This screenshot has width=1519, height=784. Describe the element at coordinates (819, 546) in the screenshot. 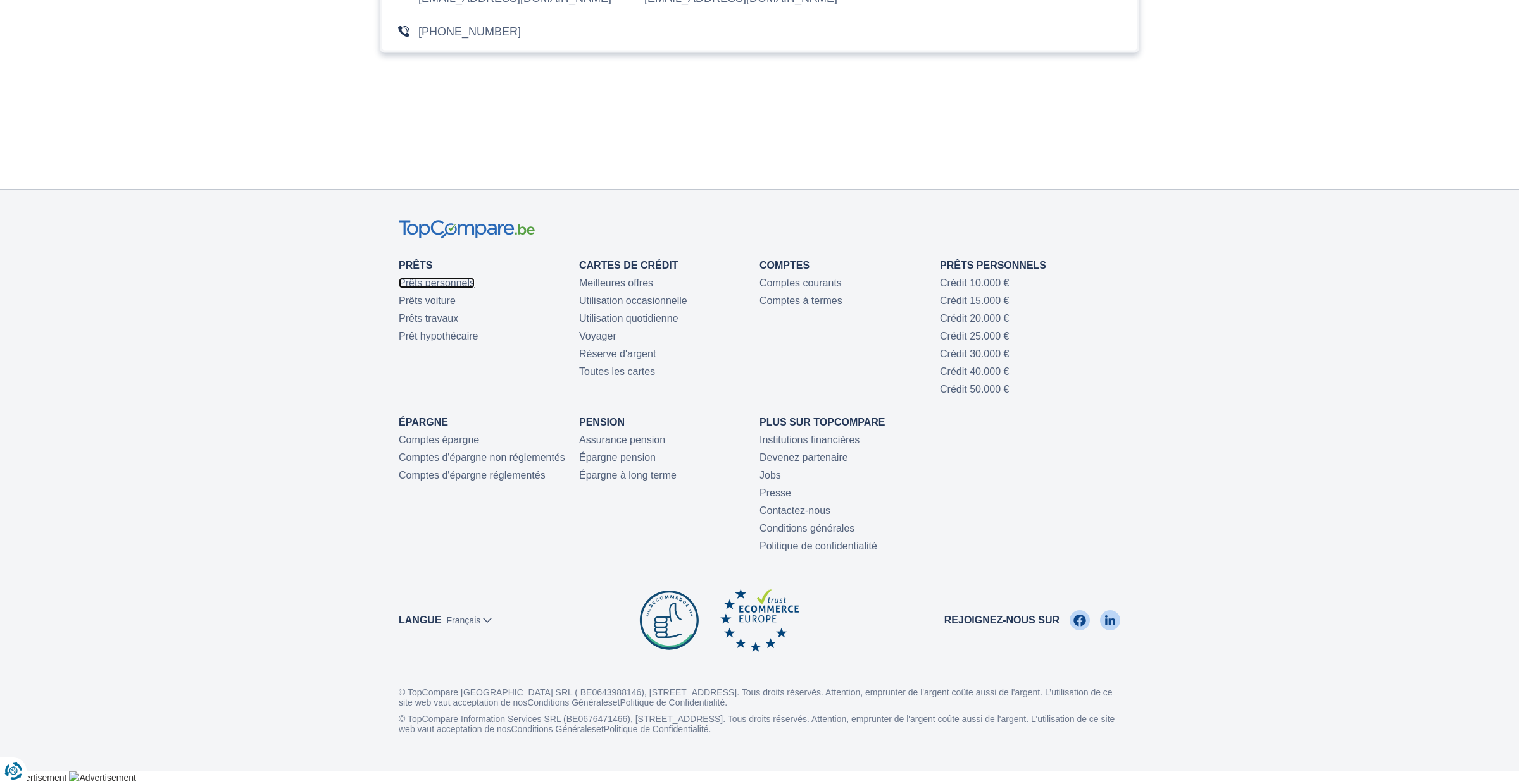

I see `a: Politique de confidentialité` at that location.